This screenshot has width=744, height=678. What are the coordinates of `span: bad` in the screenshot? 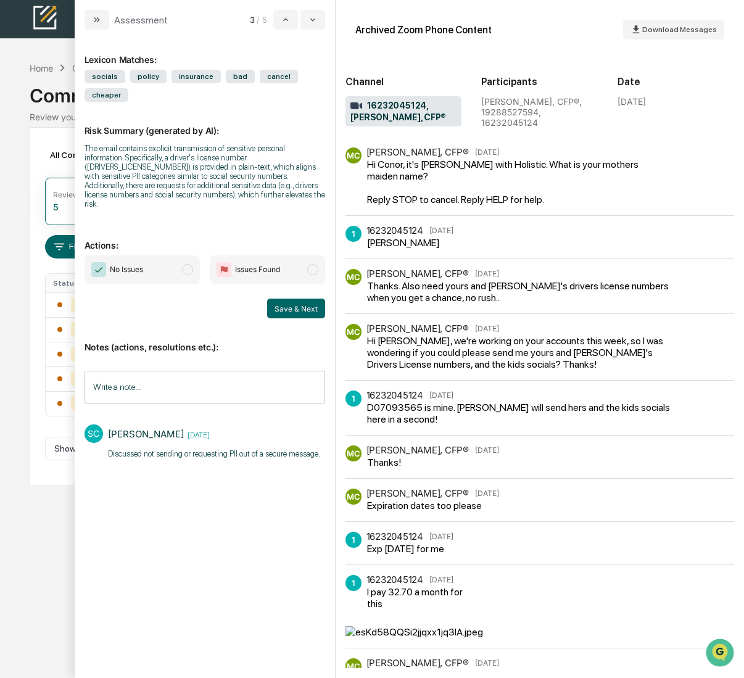 It's located at (240, 77).